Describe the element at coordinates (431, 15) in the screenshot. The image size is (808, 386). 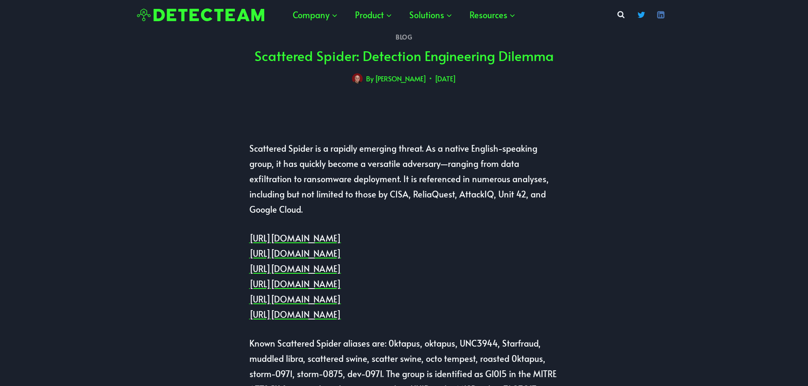
I see `a: Solutions` at that location.